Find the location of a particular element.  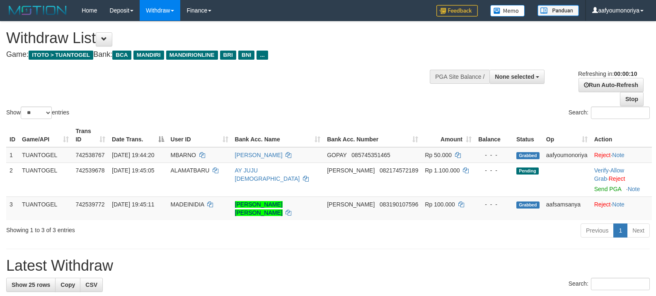

a: 1 is located at coordinates (620, 230).